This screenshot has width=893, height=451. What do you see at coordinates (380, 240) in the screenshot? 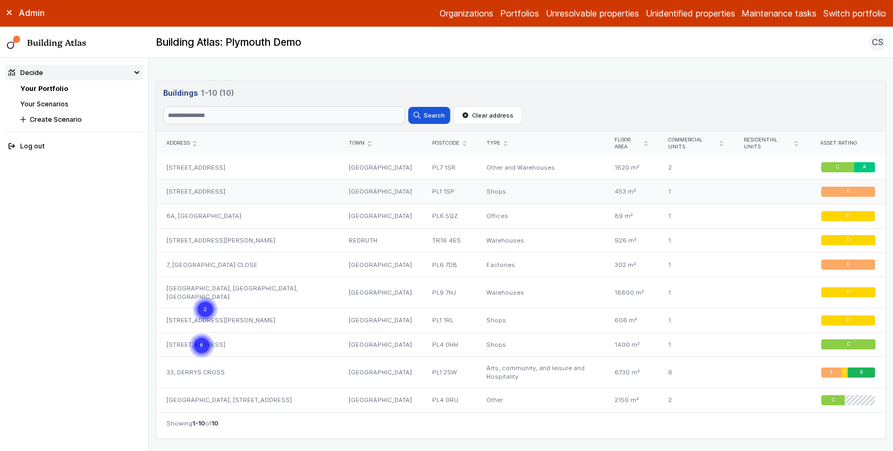
I see `div: REDRUTH` at bounding box center [380, 240].